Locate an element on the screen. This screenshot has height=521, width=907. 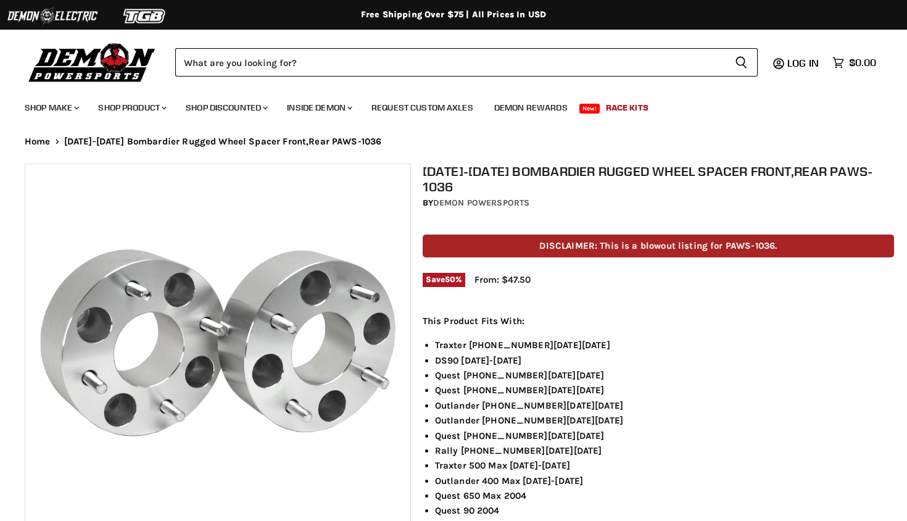
span: $0.00 is located at coordinates (862, 62).